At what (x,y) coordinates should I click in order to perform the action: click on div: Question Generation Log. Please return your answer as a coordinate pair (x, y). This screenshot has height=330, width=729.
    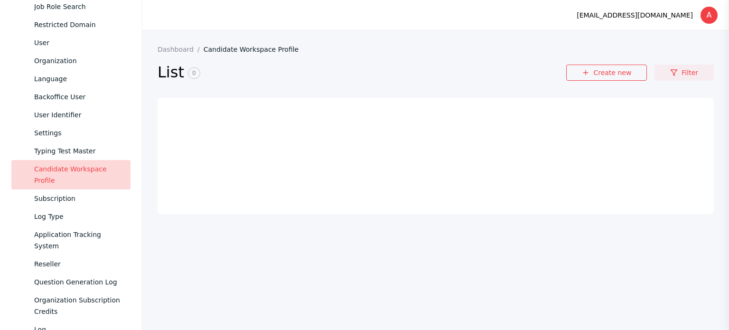
    Looking at the image, I should click on (78, 282).